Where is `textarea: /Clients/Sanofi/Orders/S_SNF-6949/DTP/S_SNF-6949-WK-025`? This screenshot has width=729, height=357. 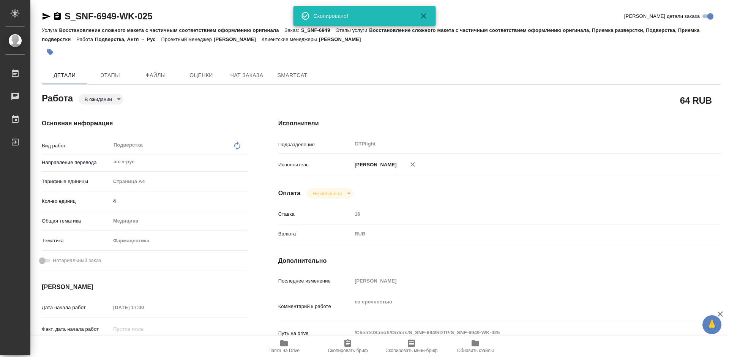 textarea: /Clients/Sanofi/Orders/S_SNF-6949/DTP/S_SNF-6949-WK-025 is located at coordinates (518, 333).